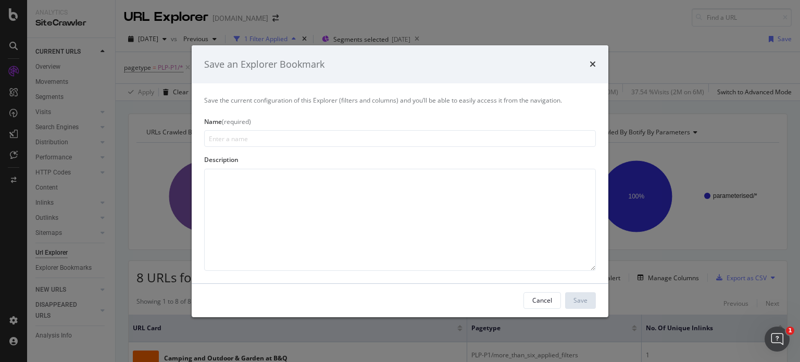 The height and width of the screenshot is (362, 800). I want to click on button: Save, so click(580, 301).